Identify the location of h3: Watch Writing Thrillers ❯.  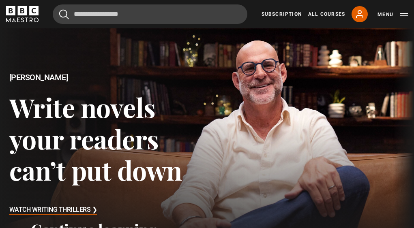
(53, 210).